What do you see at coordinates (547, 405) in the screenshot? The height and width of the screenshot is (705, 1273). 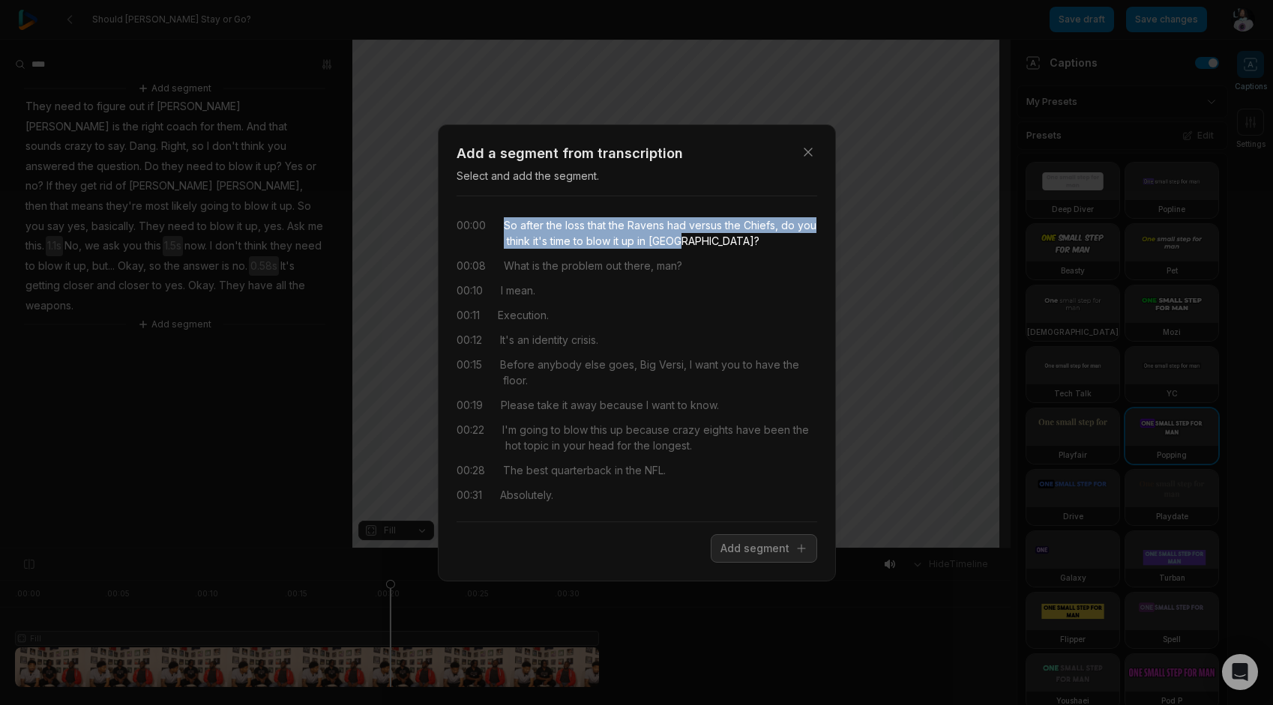 I see `span: take` at bounding box center [547, 405].